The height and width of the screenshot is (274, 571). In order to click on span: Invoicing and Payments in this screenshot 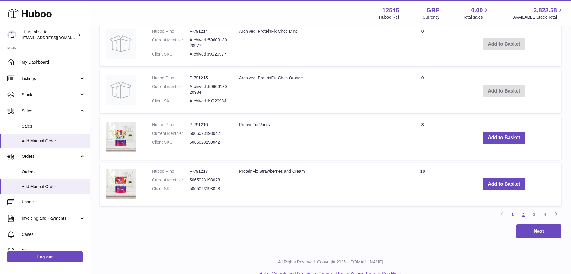, I will do `click(50, 218)`.